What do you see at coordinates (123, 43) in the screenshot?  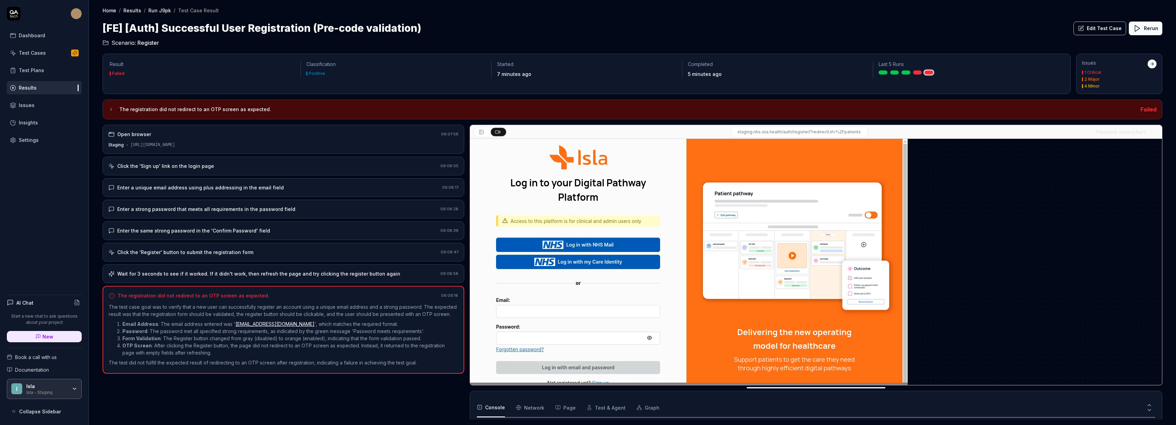 I see `span: Scenario:` at bounding box center [123, 43].